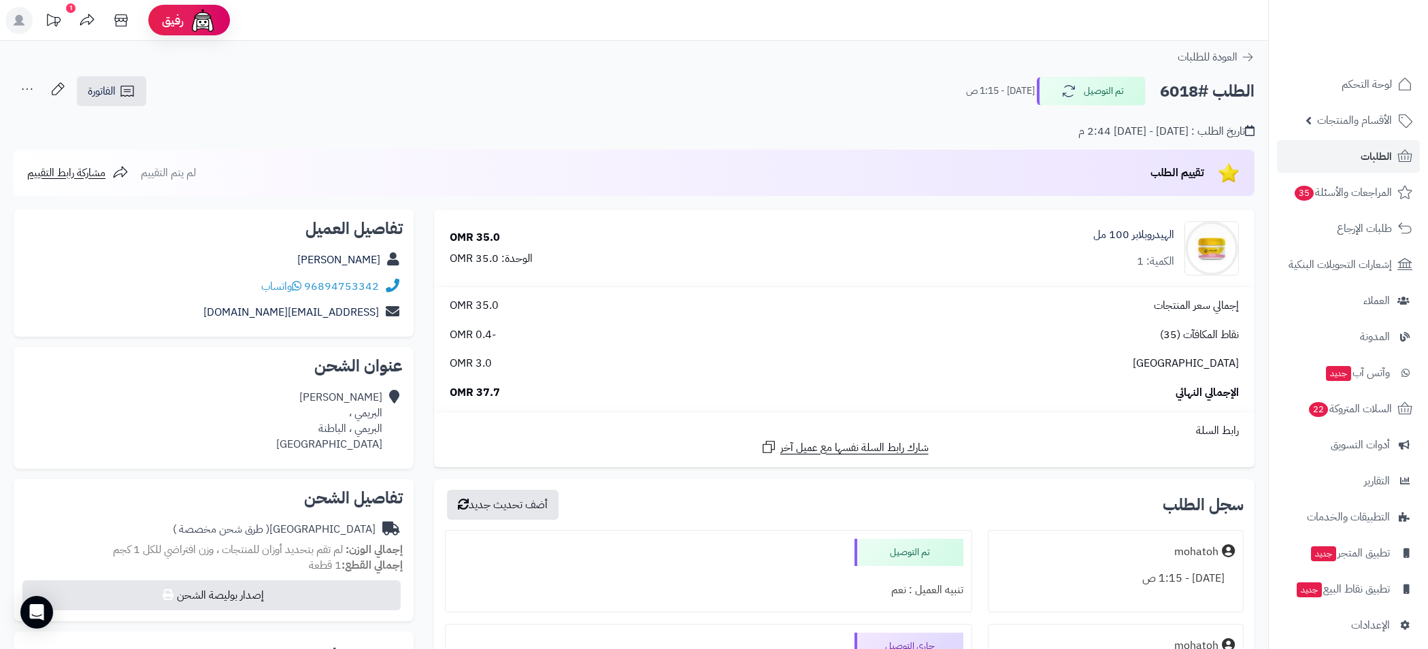  Describe the element at coordinates (71, 8) in the screenshot. I see `div: 1` at that location.